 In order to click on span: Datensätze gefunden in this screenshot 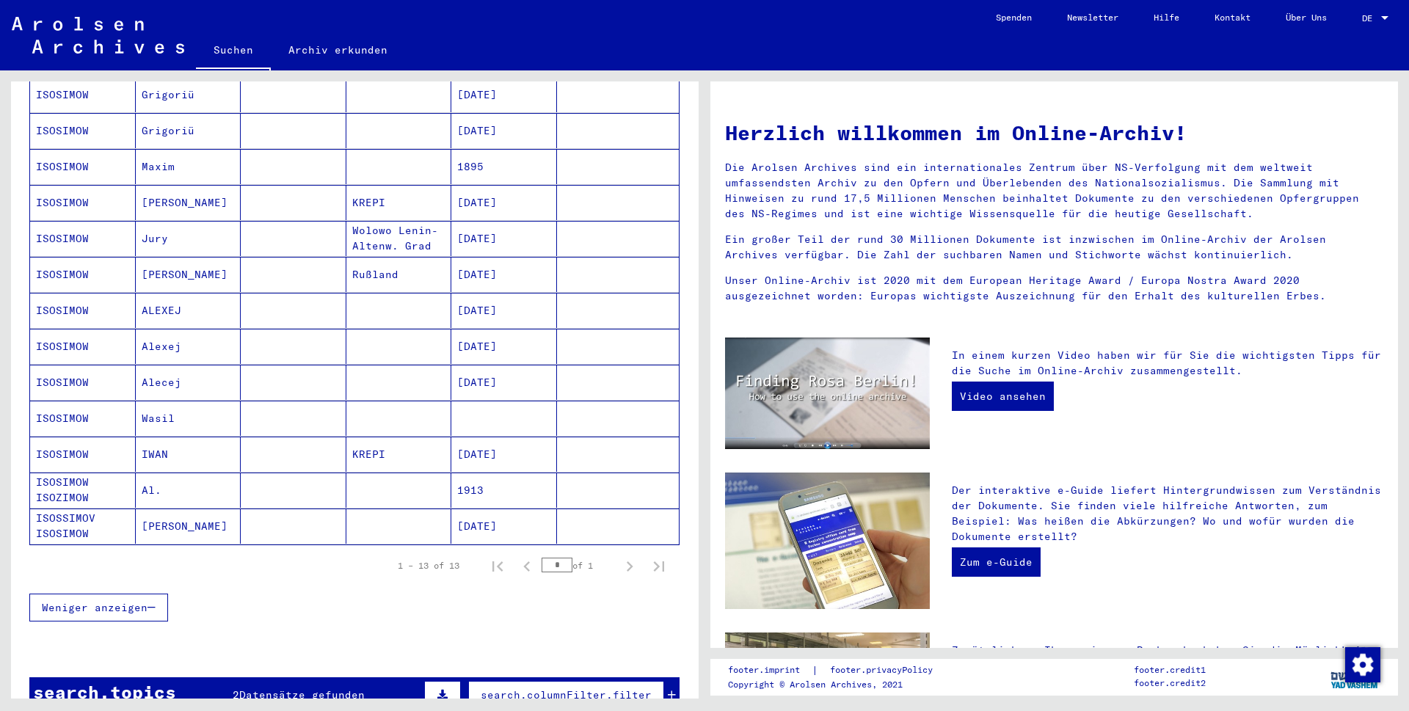, I will do `click(302, 695)`.